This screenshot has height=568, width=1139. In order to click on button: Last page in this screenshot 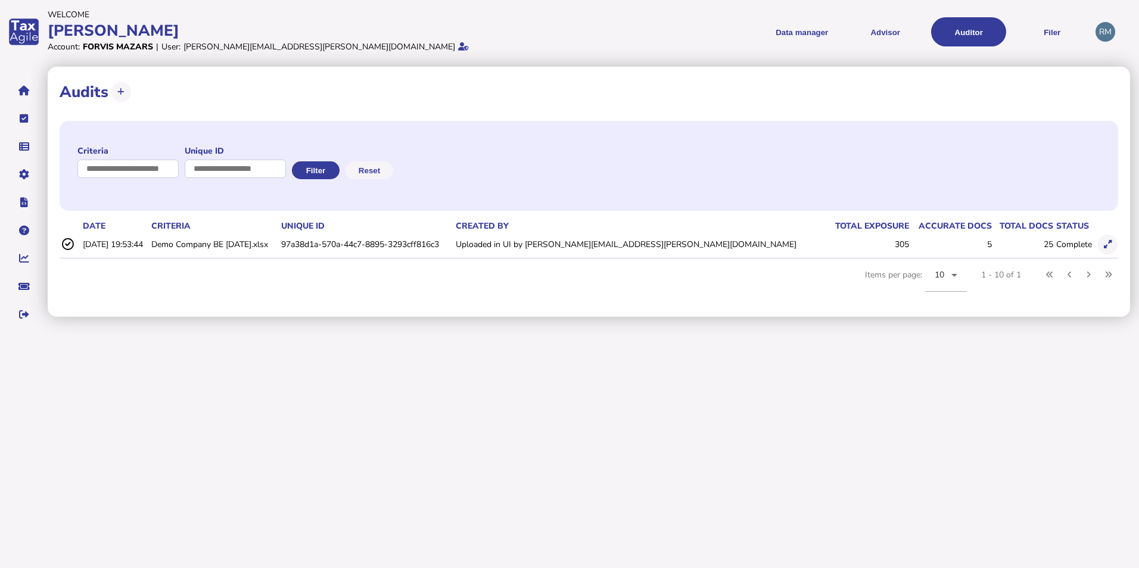, I will do `click(1108, 275)`.